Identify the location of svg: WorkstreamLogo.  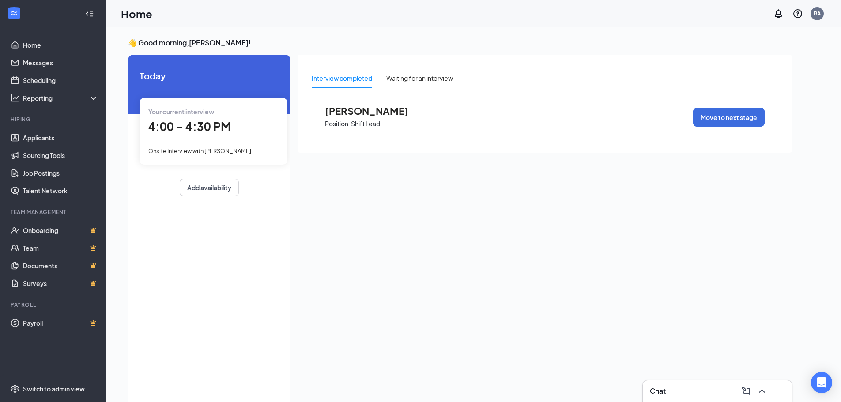
(14, 13).